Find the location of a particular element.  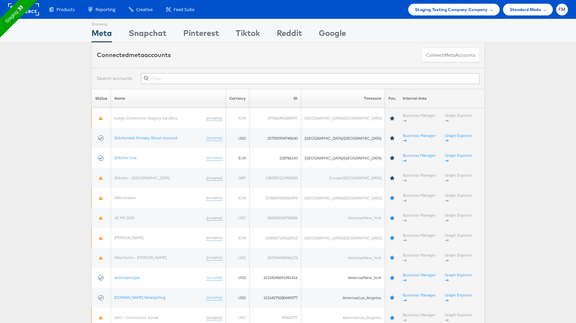

a: ASO - Conversion Social is located at coordinates (136, 318).